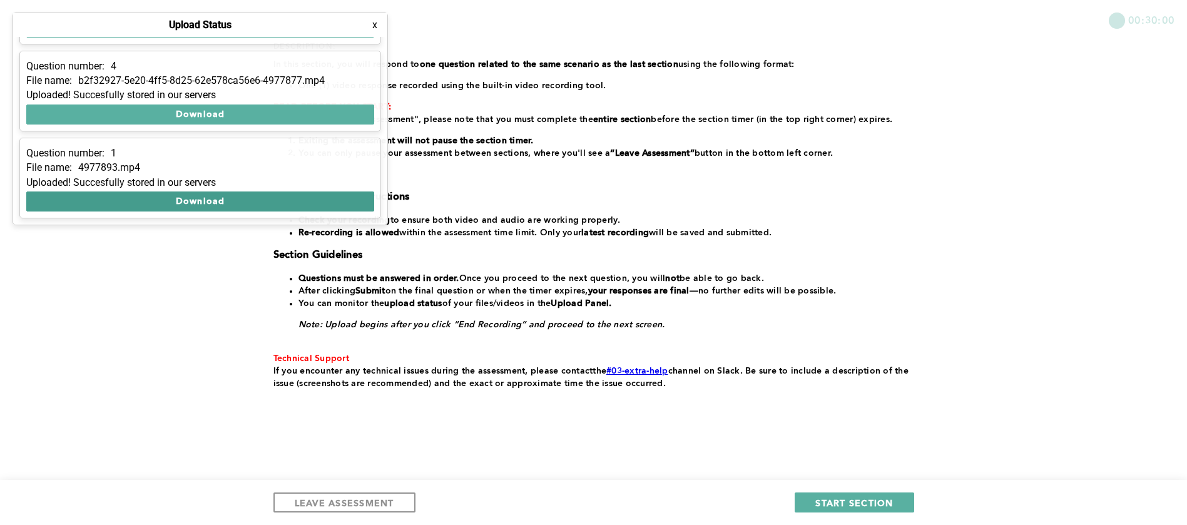 Image resolution: width=1187 pixels, height=525 pixels. Describe the element at coordinates (604, 153) in the screenshot. I see `li: You can only pause your assessment between sections, where you'll see a button in the bottom left...` at that location.